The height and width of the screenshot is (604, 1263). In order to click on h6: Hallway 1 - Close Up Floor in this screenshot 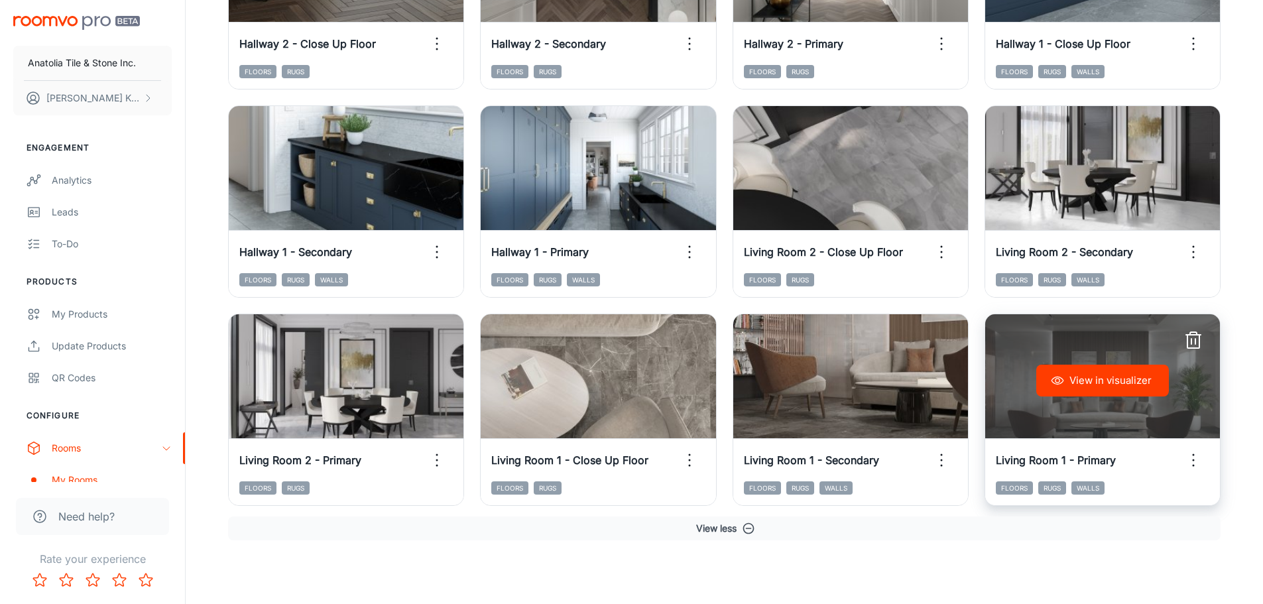, I will do `click(1063, 44)`.